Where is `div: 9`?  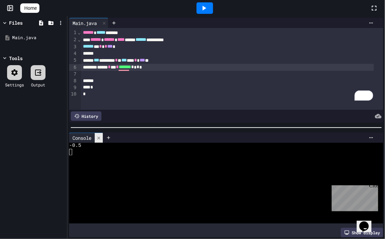 div: 9 is located at coordinates (73, 88).